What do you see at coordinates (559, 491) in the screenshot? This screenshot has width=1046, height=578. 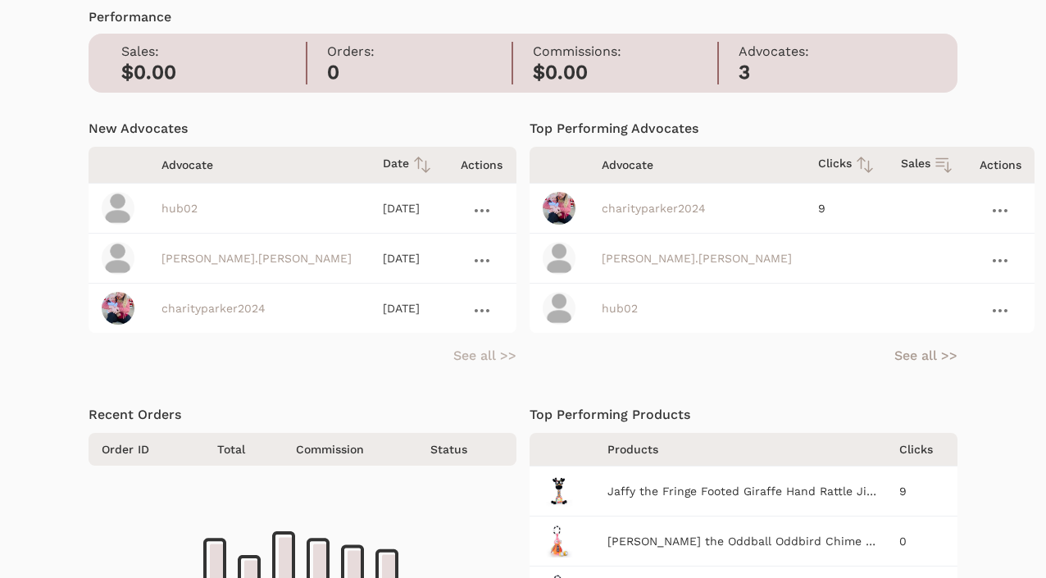 I see `img: JaffyRattle3_300x.jpg` at bounding box center [559, 491].